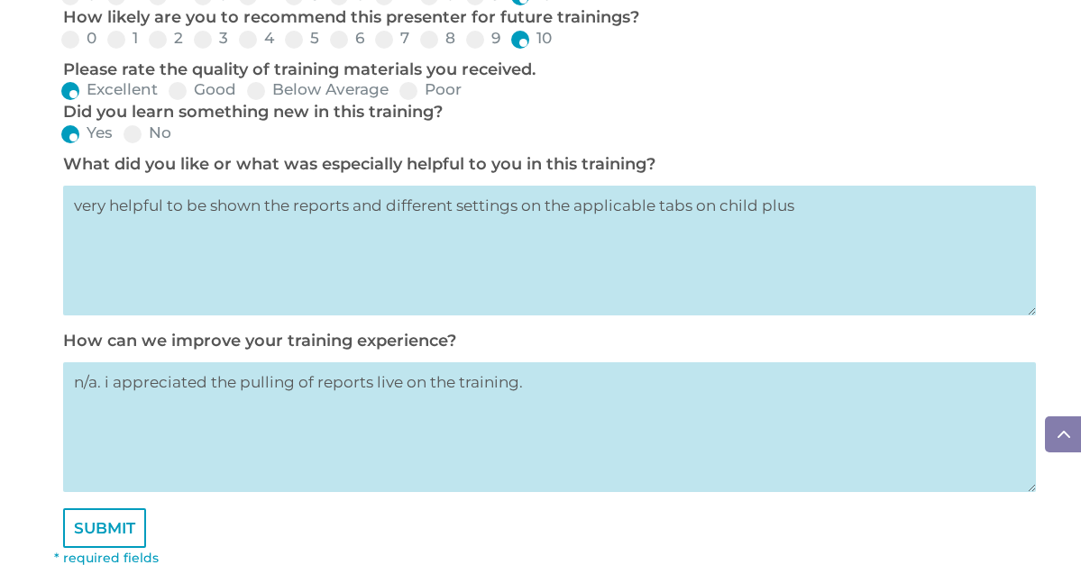 The width and height of the screenshot is (1081, 565). Describe the element at coordinates (392, 38) in the screenshot. I see `label: 7` at that location.